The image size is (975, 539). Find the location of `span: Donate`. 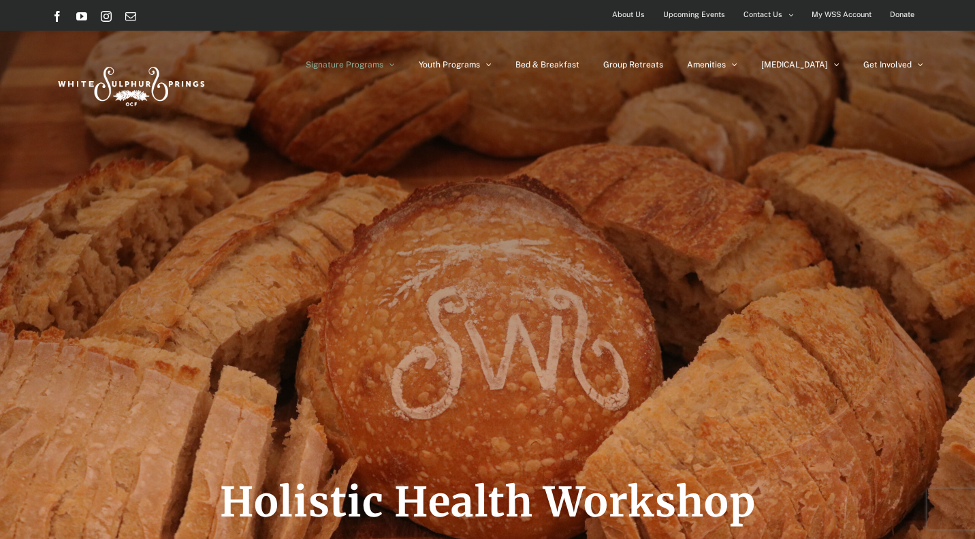

span: Donate is located at coordinates (902, 14).